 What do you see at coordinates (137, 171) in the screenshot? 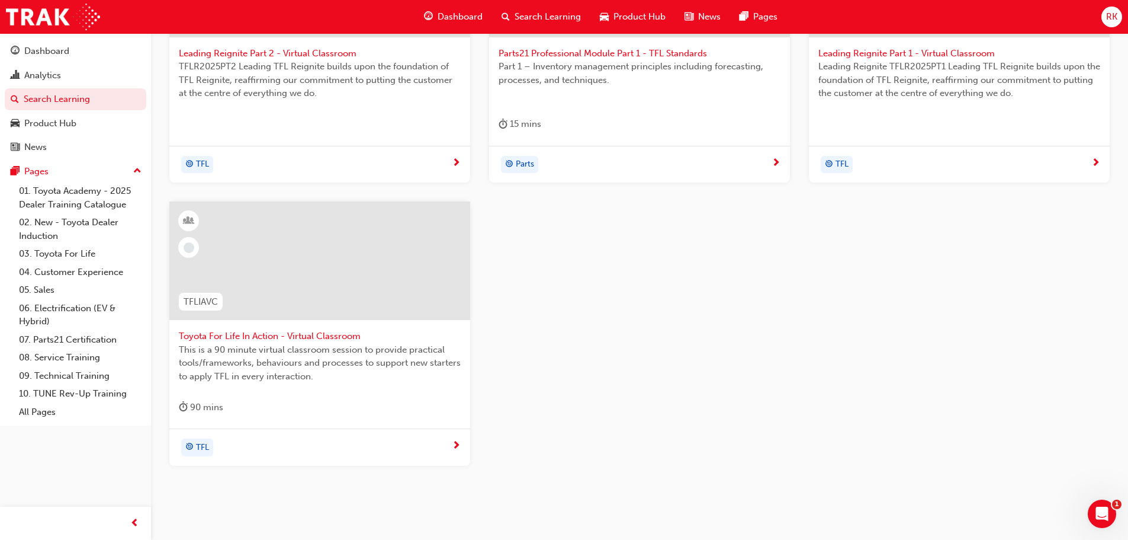
I see `span: up-icon` at bounding box center [137, 171].